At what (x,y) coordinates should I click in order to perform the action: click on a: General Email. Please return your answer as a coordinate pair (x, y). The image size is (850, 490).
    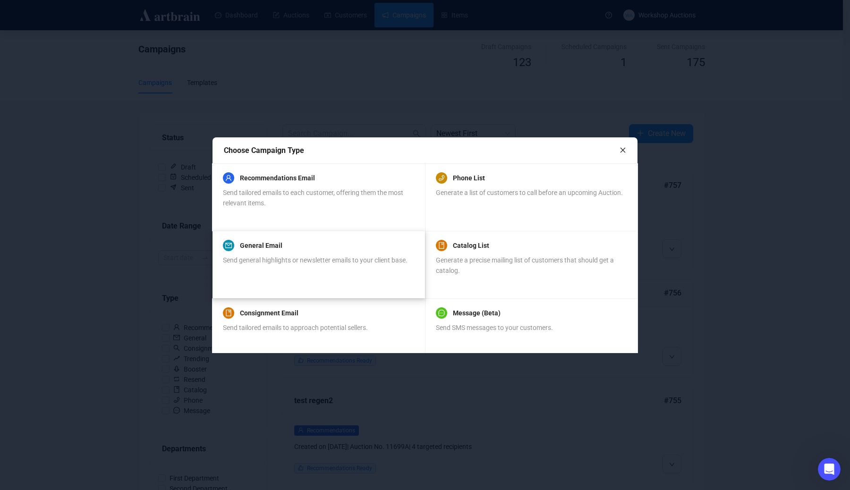
    Looking at the image, I should click on (261, 246).